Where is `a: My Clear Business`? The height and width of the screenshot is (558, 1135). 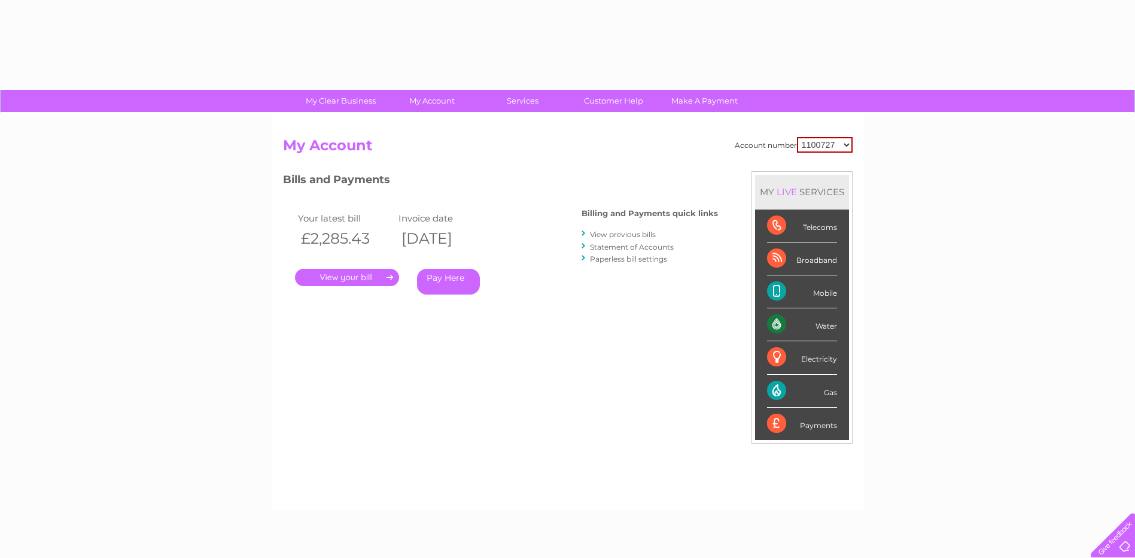 a: My Clear Business is located at coordinates (340, 101).